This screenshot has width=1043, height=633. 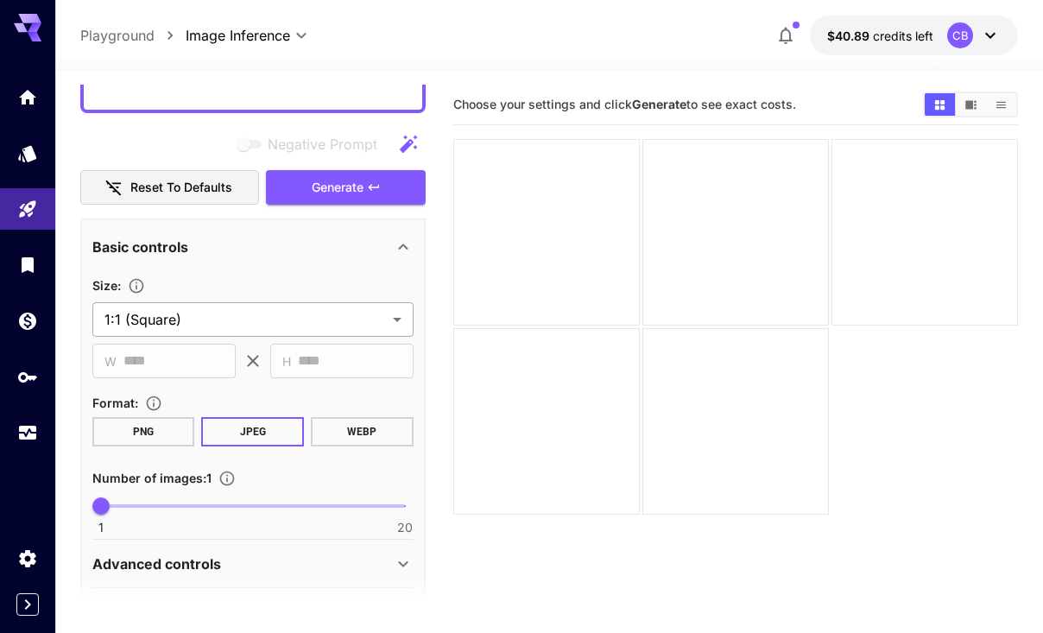 What do you see at coordinates (971, 105) in the screenshot?
I see `div: Show images in grid viewShow images in video viewShow images in list view` at bounding box center [971, 105].